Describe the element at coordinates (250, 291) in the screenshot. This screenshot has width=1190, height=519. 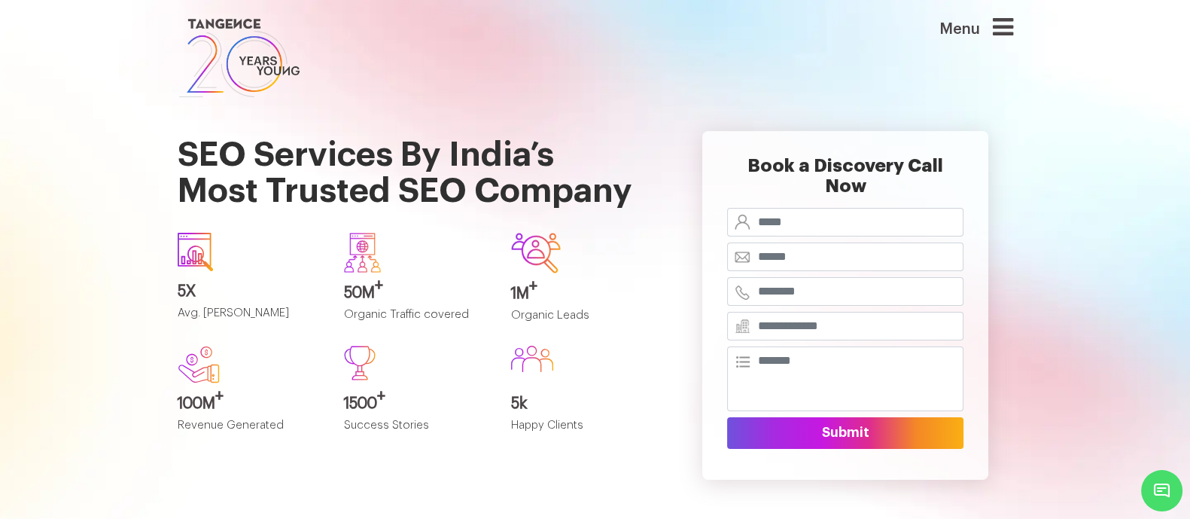
I see `h3: 5X` at that location.